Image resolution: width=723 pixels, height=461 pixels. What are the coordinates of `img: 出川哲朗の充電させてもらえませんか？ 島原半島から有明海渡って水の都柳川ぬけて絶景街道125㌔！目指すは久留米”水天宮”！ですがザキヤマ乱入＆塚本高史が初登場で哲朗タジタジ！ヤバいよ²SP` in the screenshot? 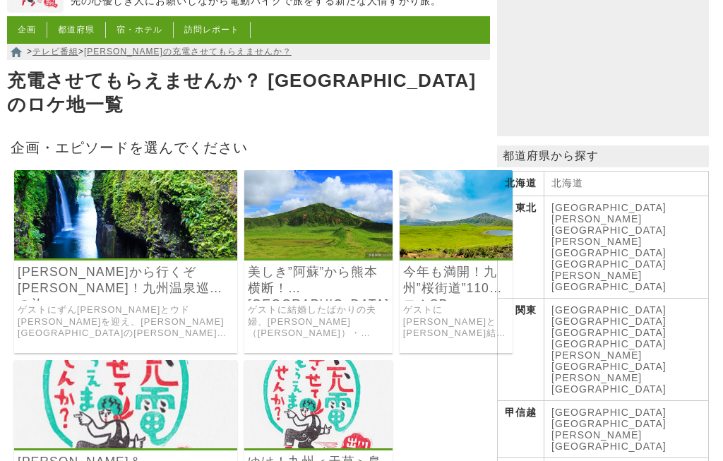 It's located at (126, 404).